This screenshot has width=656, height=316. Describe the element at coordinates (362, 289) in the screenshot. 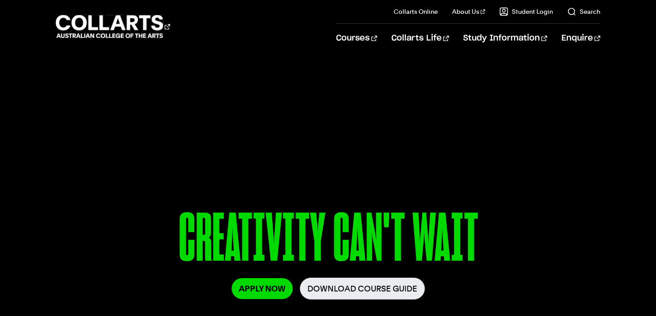

I see `a: Download Course Guide` at that location.